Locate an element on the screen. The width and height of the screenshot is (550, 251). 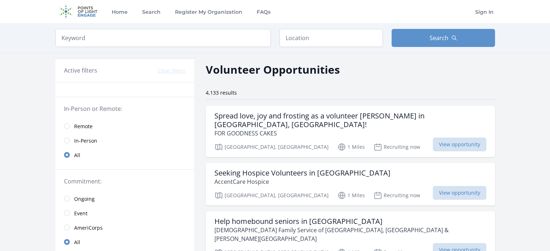
p: AccentCare Hospice is located at coordinates (302, 182).